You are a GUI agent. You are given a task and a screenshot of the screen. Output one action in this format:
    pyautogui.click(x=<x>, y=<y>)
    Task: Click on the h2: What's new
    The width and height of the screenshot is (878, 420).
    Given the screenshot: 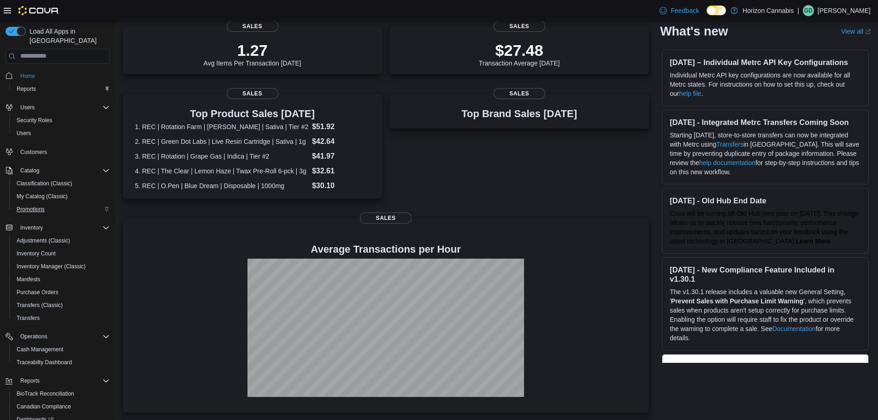 What is the action you would take?
    pyautogui.click(x=694, y=31)
    